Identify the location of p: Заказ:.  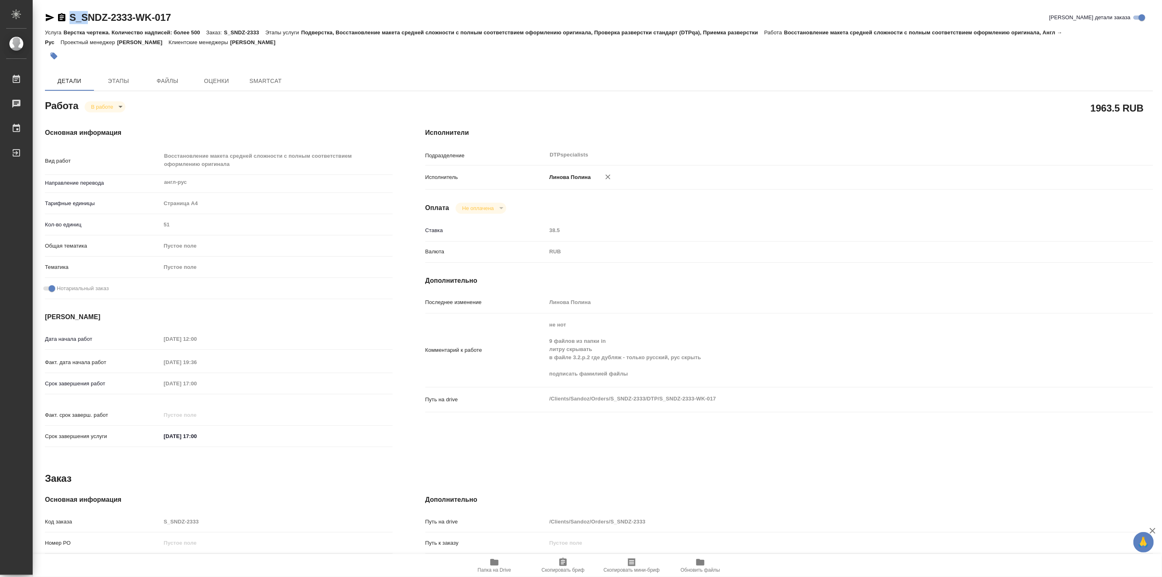
(215, 32).